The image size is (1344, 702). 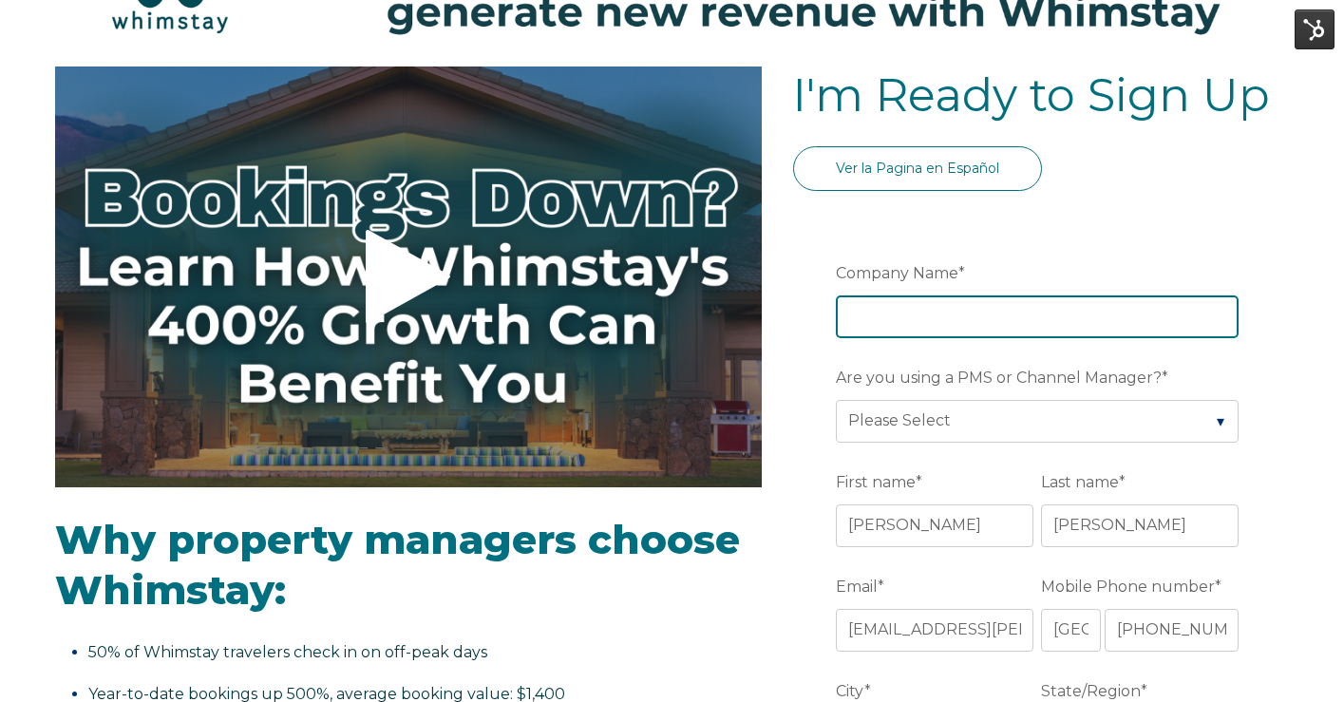 What do you see at coordinates (1031, 95) in the screenshot?
I see `span: I'm Ready to Sign Up` at bounding box center [1031, 95].